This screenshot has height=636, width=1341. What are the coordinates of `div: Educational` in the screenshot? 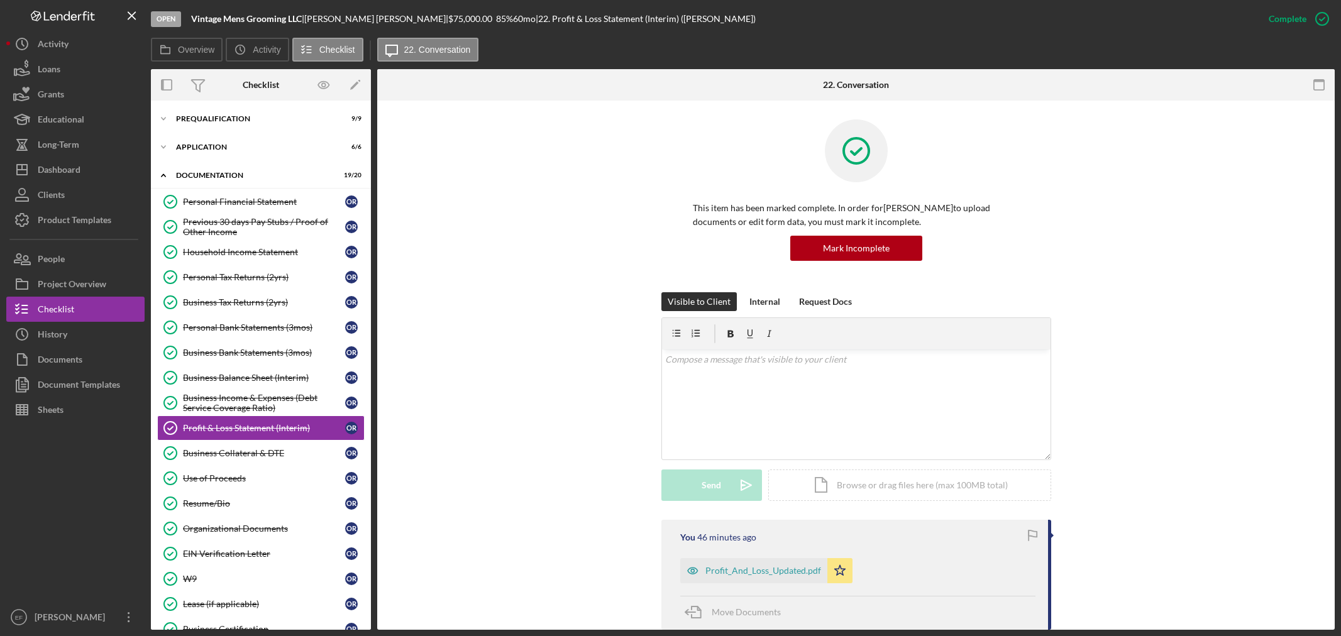 It's located at (61, 121).